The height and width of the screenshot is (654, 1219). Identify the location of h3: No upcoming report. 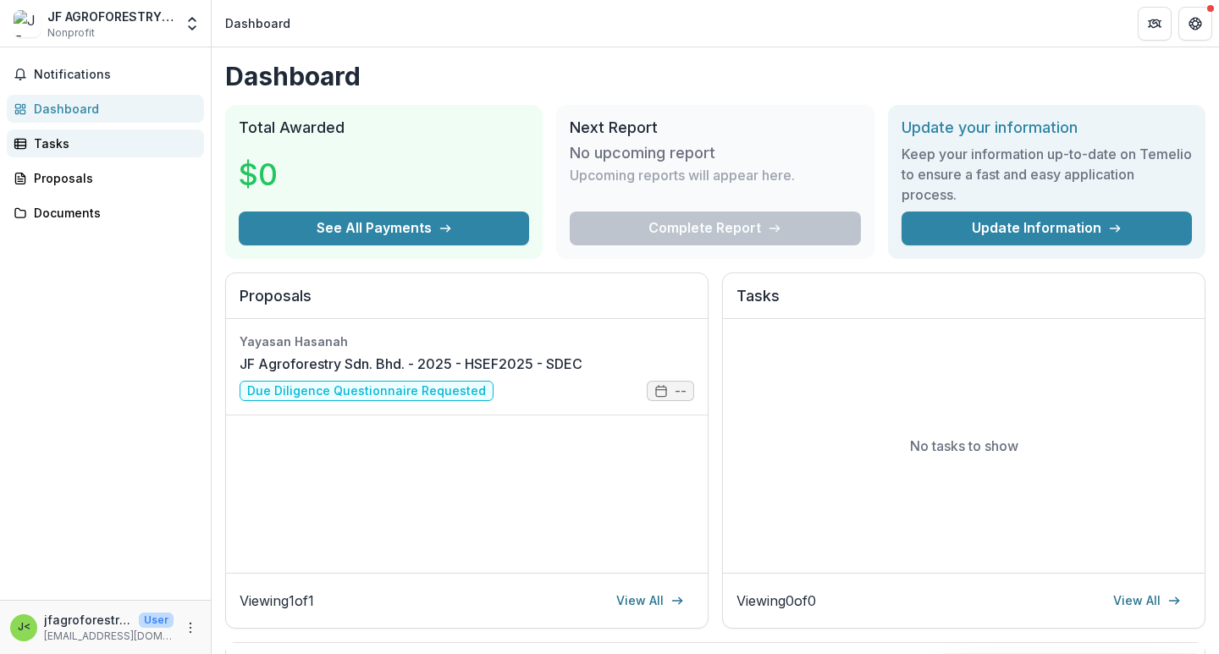
(642, 153).